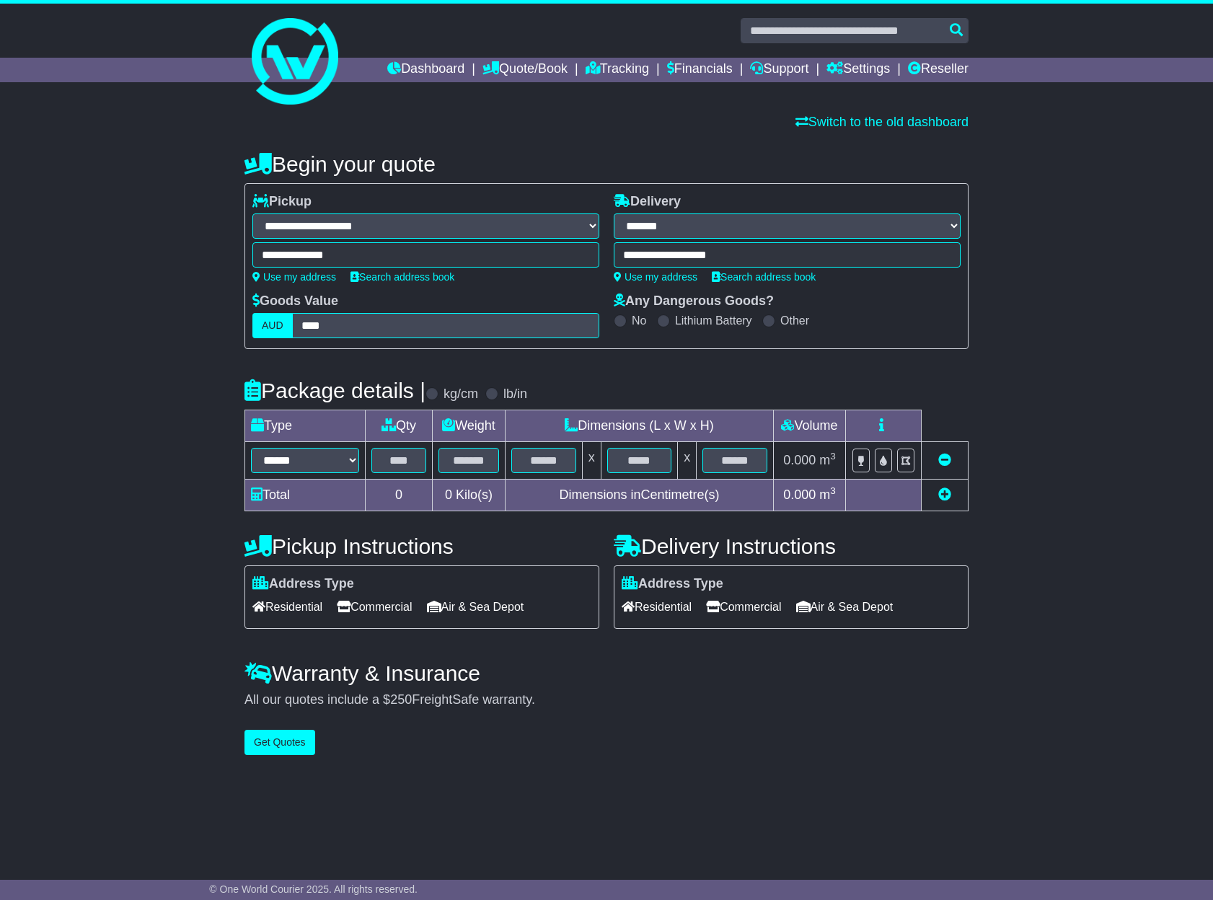 The image size is (1213, 900). What do you see at coordinates (399, 495) in the screenshot?
I see `td: 0` at bounding box center [399, 495].